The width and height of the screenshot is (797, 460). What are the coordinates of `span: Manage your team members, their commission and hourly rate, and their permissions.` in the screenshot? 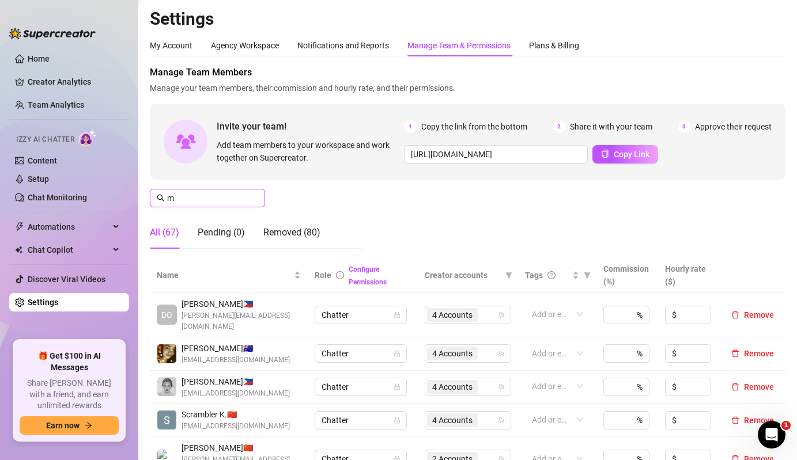 It's located at (467, 88).